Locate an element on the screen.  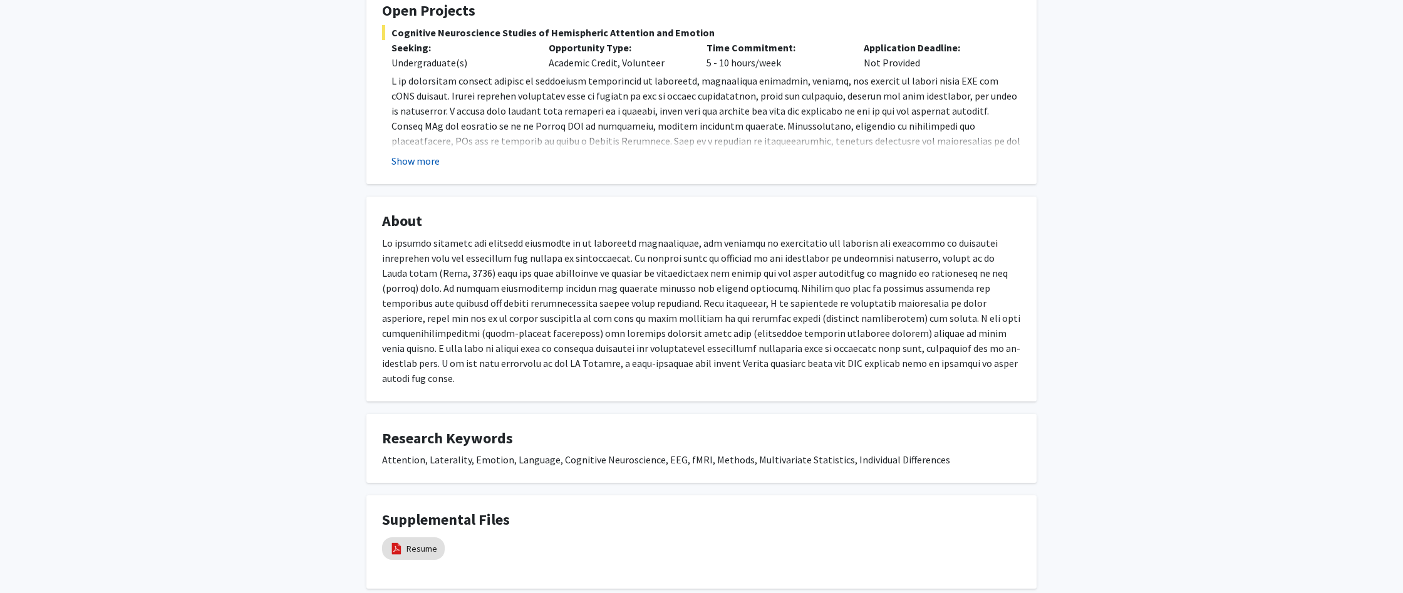
p: Seeking: is located at coordinates (460, 48).